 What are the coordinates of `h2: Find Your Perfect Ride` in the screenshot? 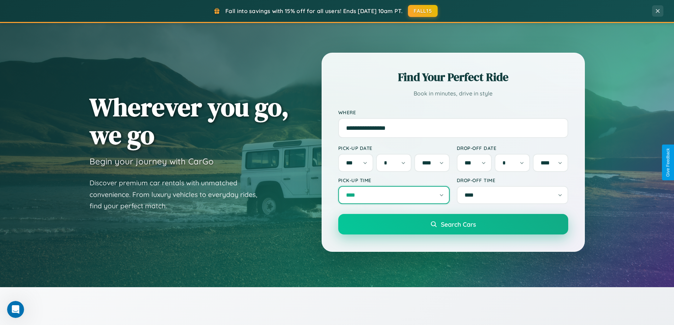 It's located at (453, 77).